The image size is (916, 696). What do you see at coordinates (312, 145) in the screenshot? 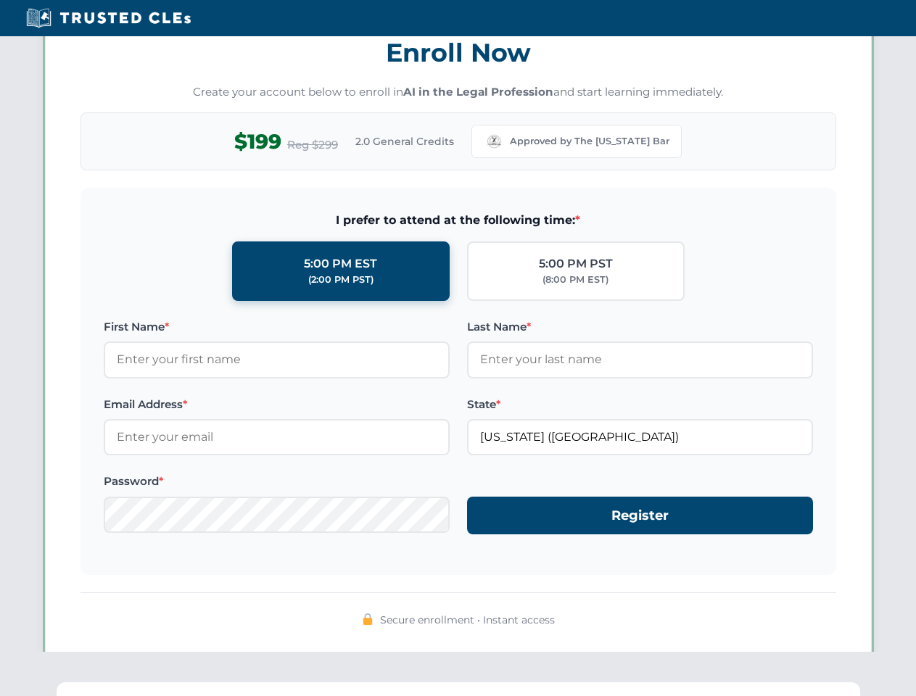
I see `span: Reg $299` at bounding box center [312, 145].